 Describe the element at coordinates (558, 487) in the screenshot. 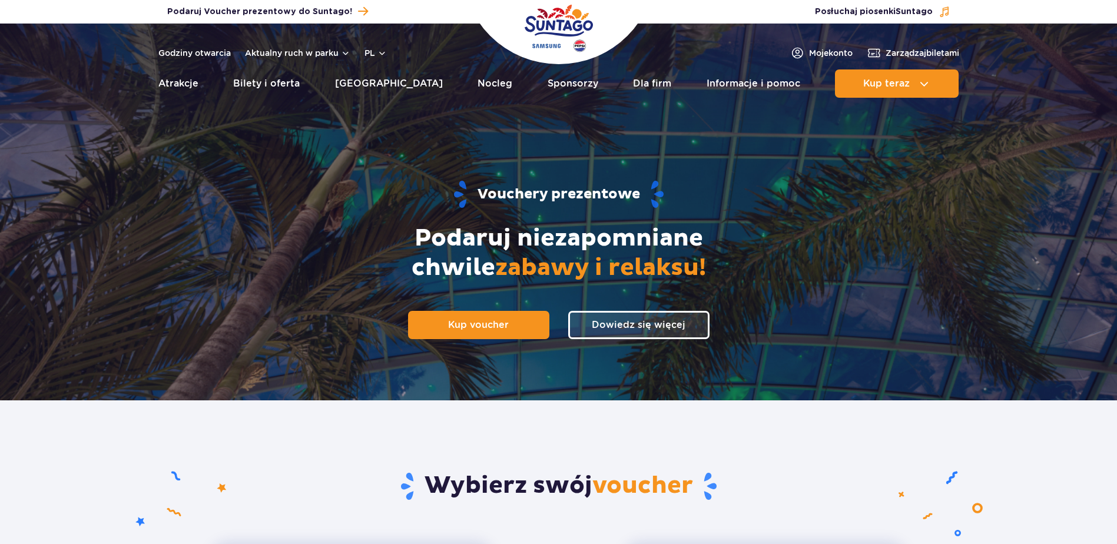

I see `h2: Wybierz swój` at that location.